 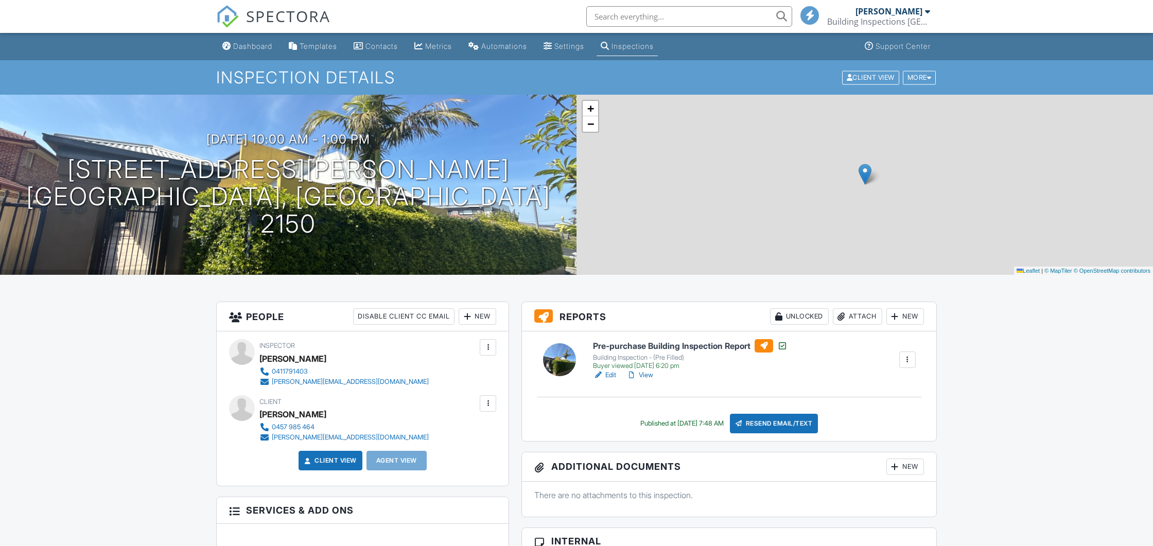 What do you see at coordinates (774, 424) in the screenshot?
I see `div: Resend Email/Text` at bounding box center [774, 424].